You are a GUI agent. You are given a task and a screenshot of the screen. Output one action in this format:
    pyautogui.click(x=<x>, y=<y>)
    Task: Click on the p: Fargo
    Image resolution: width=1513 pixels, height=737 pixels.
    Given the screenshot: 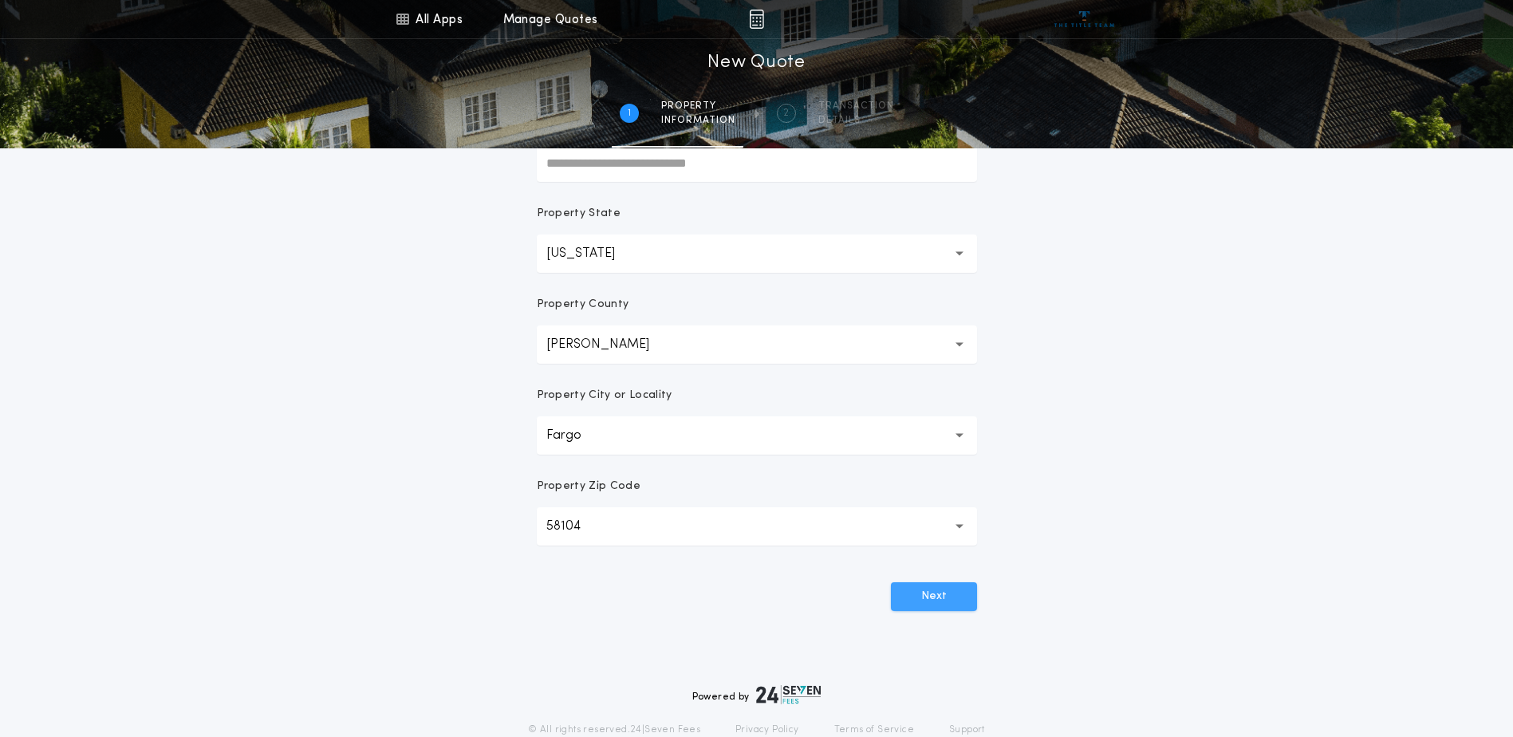 What is the action you would take?
    pyautogui.click(x=576, y=435)
    